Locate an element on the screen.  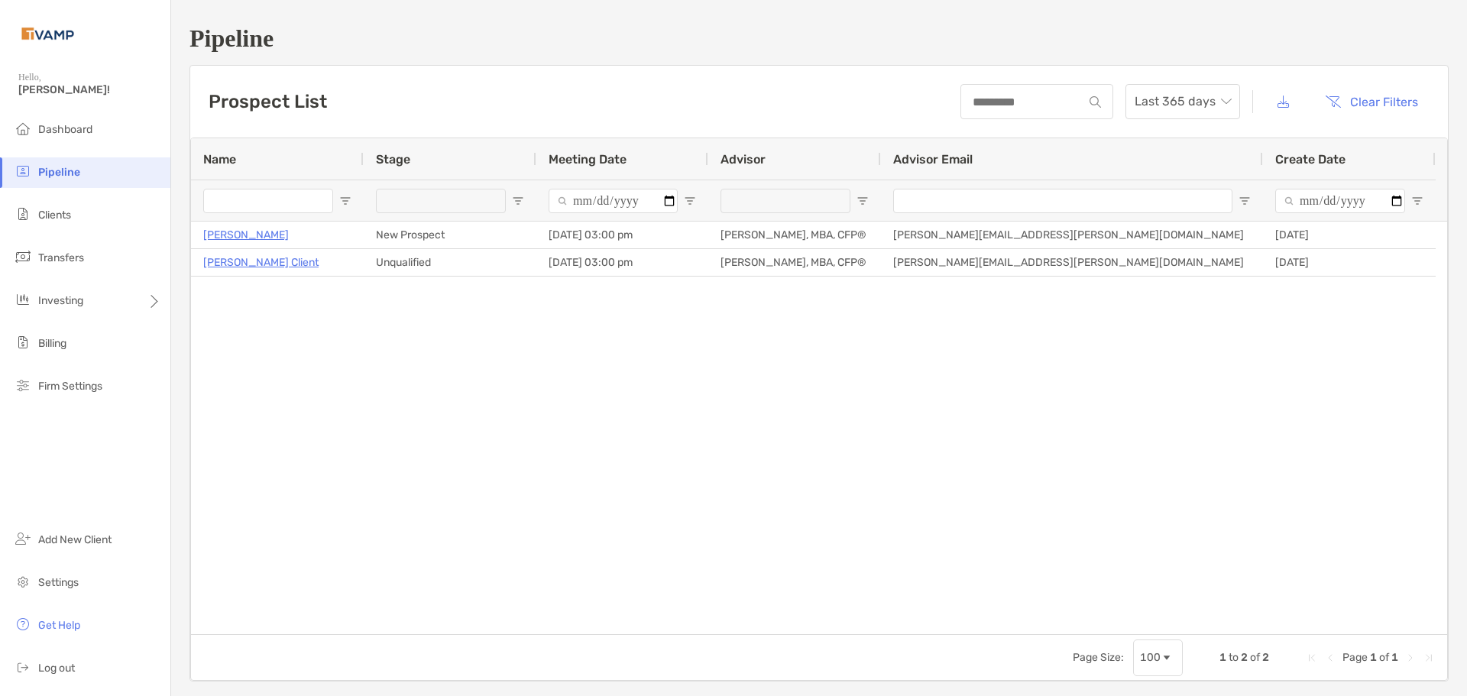
span: Advisor is located at coordinates (743, 159).